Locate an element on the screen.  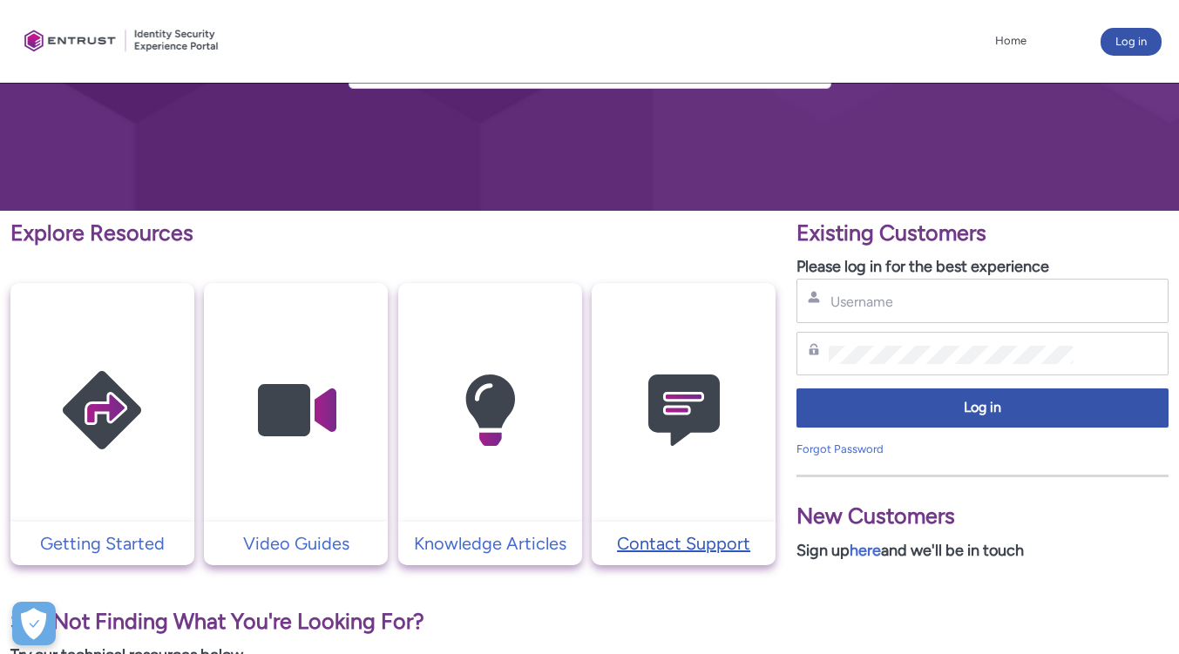
img: Contact Support is located at coordinates (684, 410).